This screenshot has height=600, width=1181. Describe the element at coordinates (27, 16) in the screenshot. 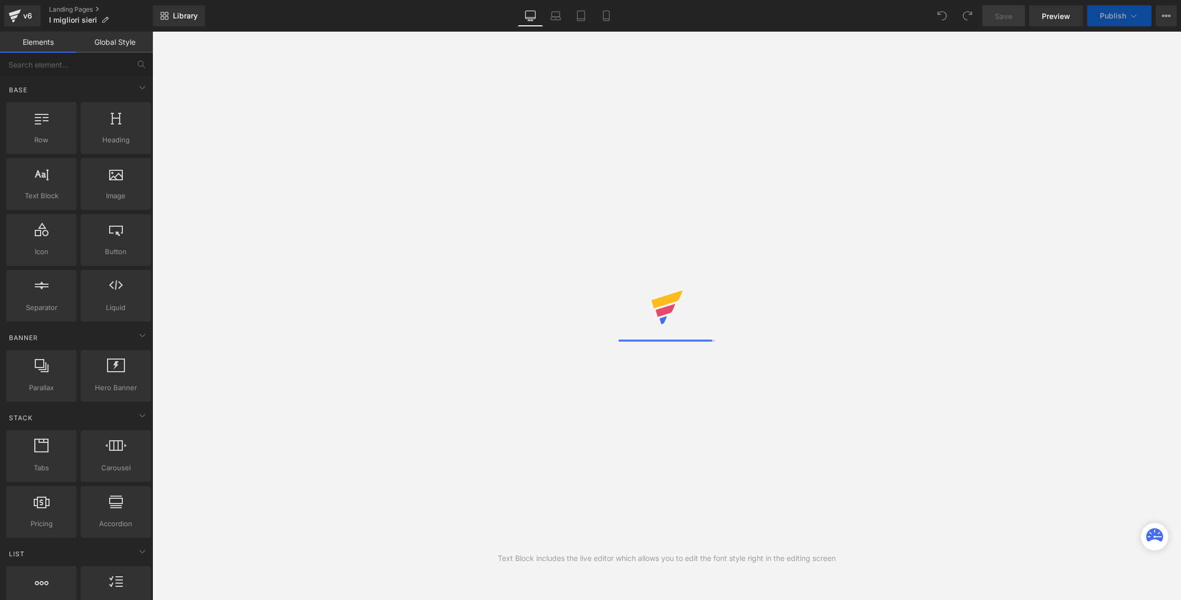

I see `div: v6` at that location.